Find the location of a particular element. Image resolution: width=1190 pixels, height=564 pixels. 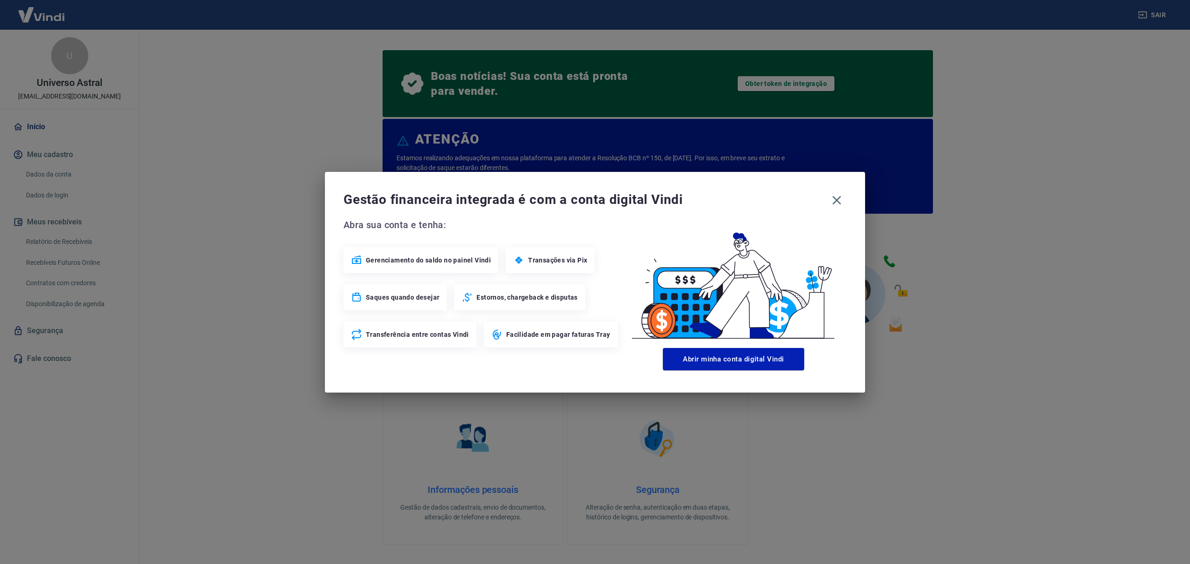

span: Gerenciamento do saldo no painel Vindi is located at coordinates (428, 260).